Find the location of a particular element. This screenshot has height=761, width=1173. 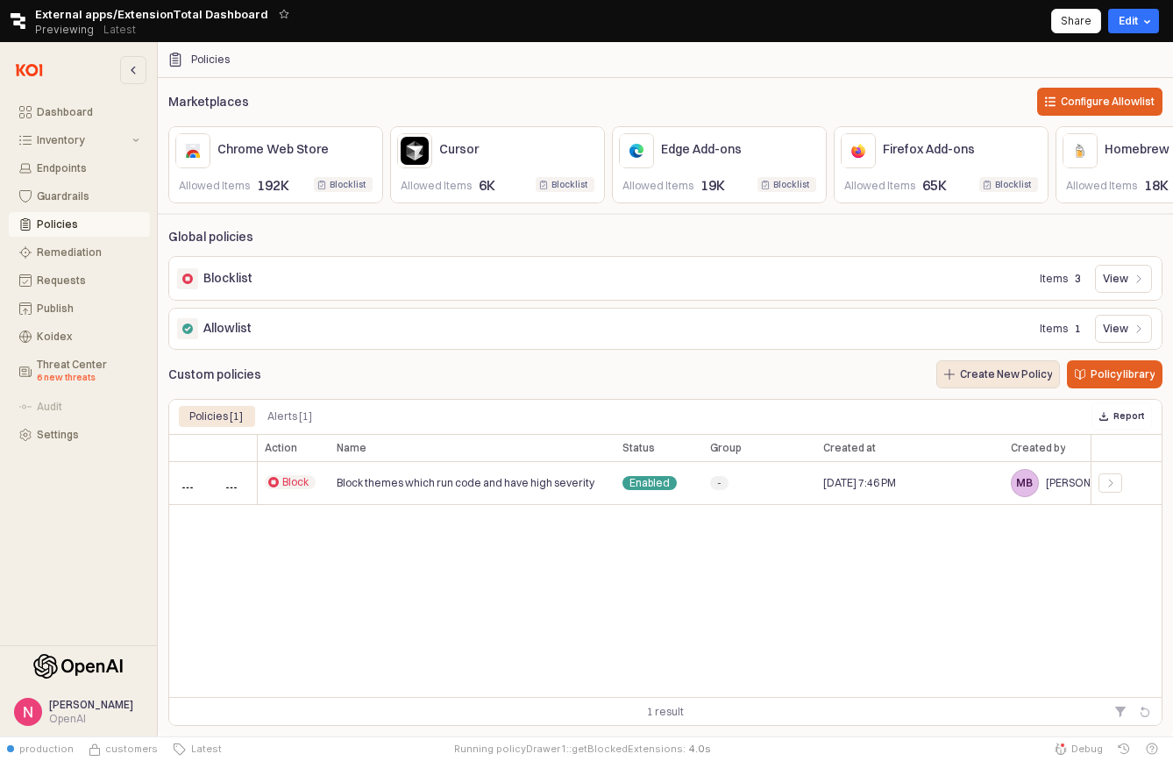

div: Guardrails is located at coordinates (88, 196).